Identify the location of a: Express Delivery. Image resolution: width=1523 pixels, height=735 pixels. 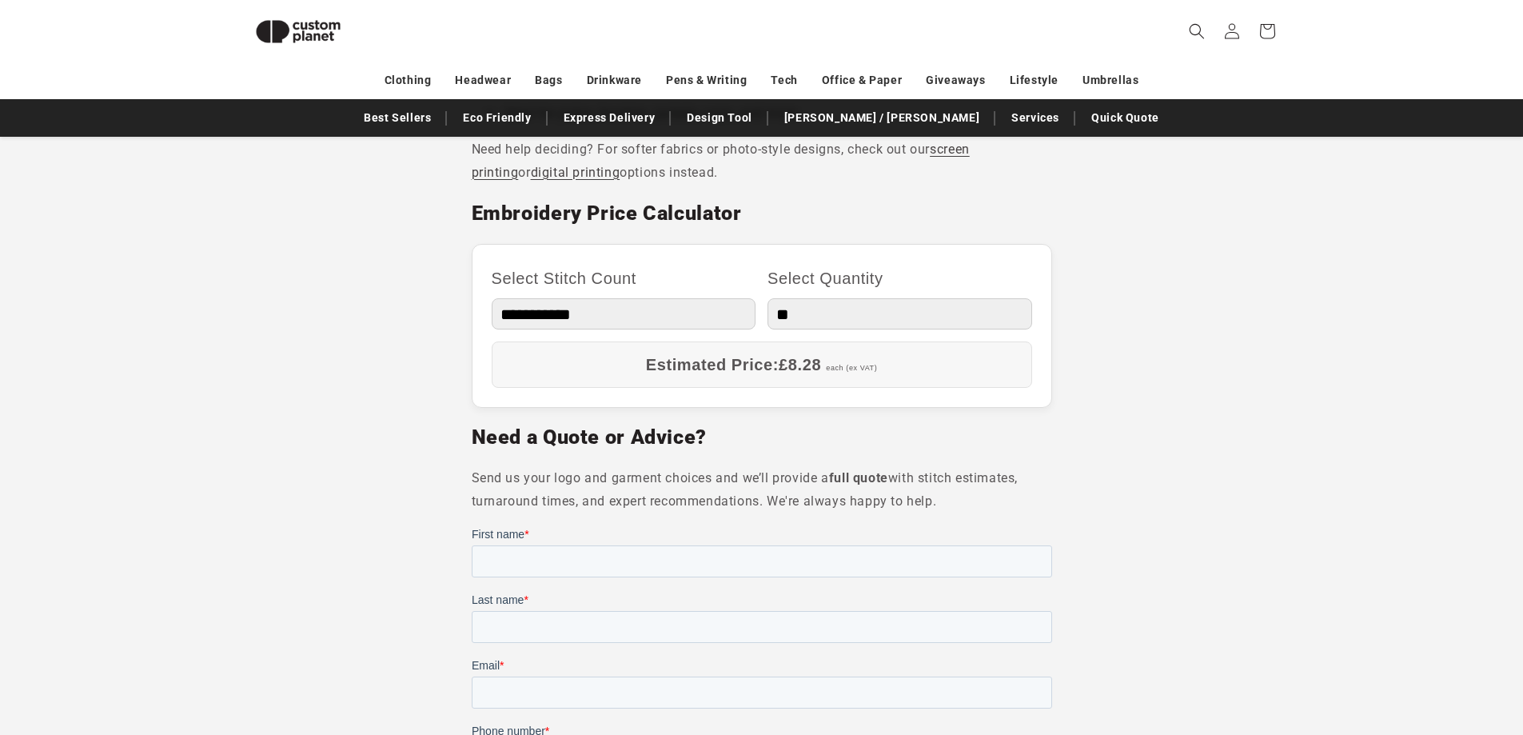
(609, 118).